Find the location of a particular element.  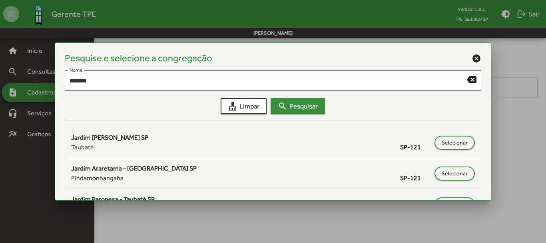

span: Pindamonhangaba is located at coordinates (97, 178).